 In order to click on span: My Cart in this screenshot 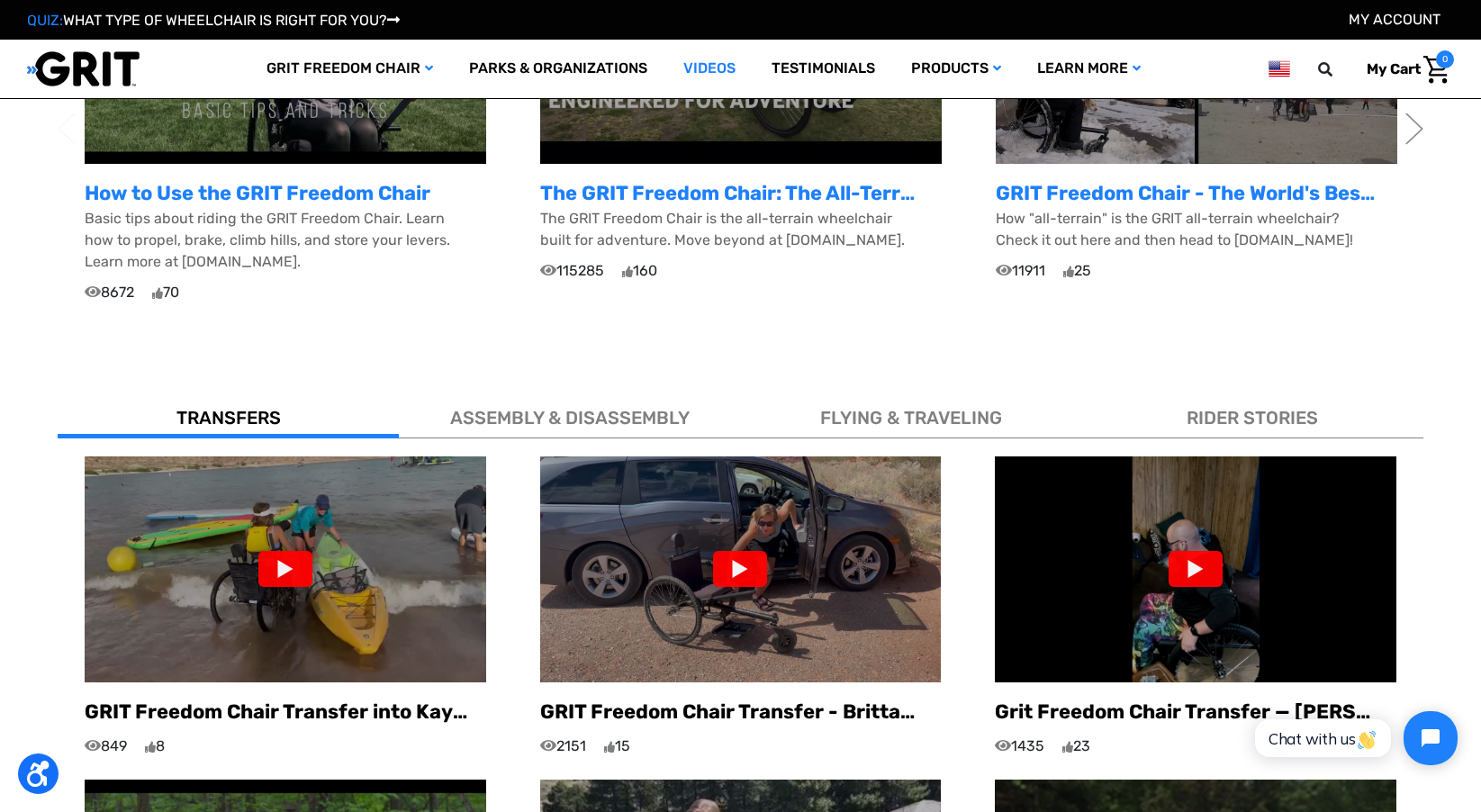, I will do `click(1394, 69)`.